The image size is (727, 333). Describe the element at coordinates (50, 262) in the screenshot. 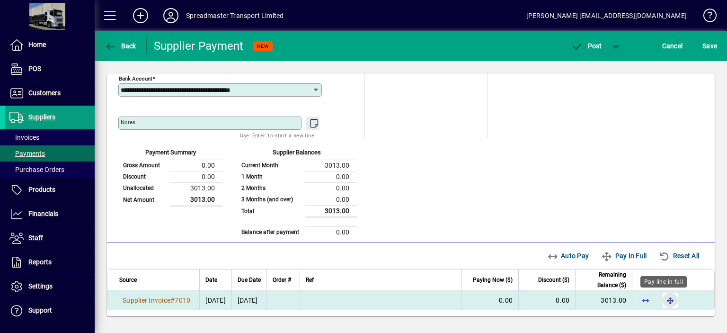

I see `a: Reports` at that location.